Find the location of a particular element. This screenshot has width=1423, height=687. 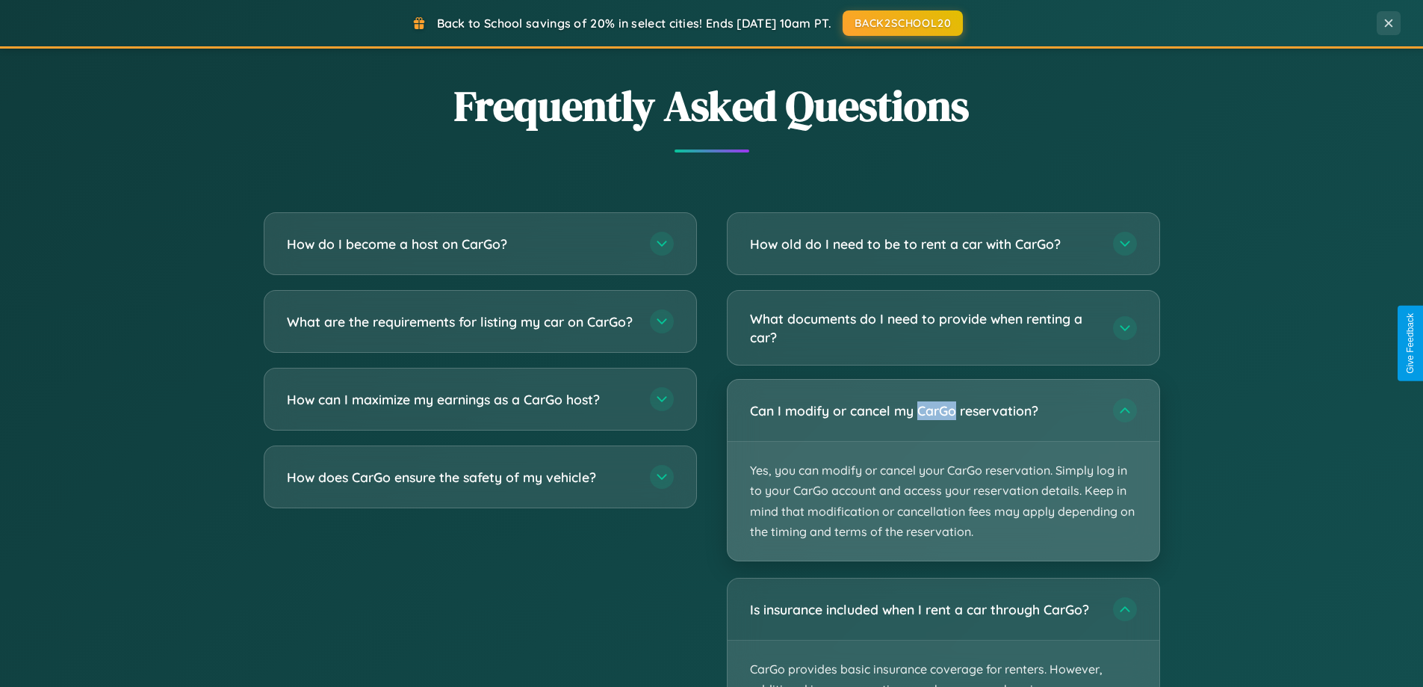

h3: Can I modify or cancel my CarGo reservation? is located at coordinates (924, 410).